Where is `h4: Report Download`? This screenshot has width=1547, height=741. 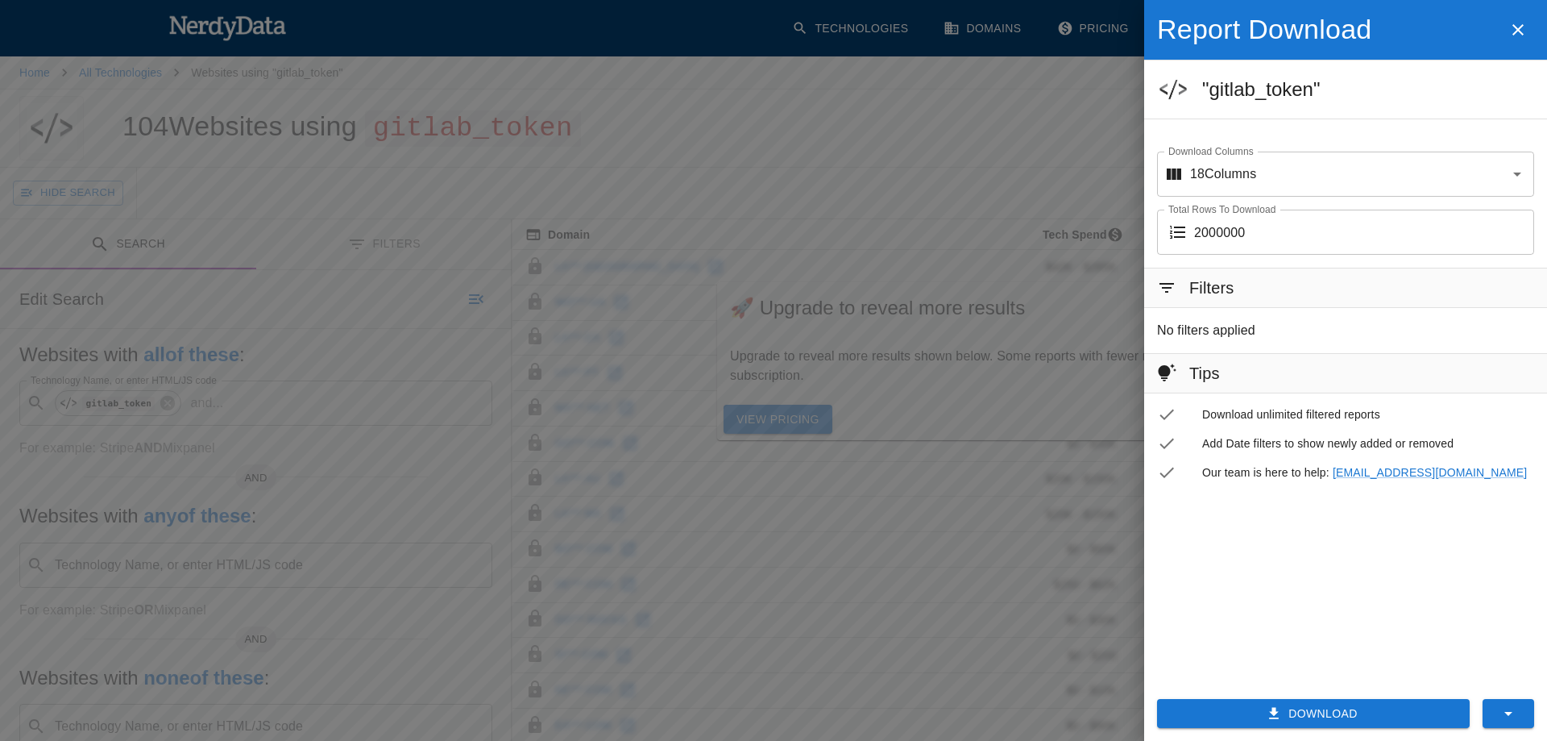
h4: Report Download is located at coordinates (1330, 30).